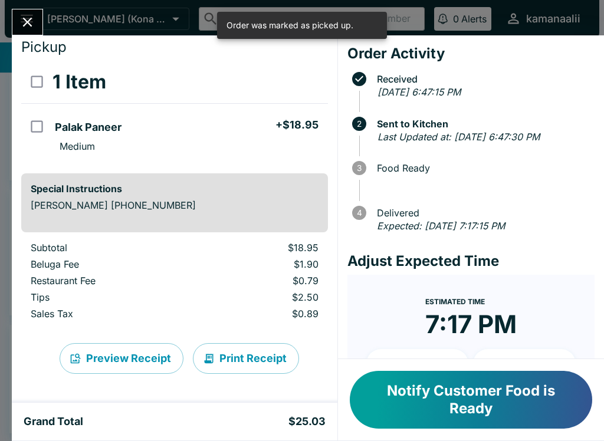 The width and height of the screenshot is (604, 441). Describe the element at coordinates (471, 261) in the screenshot. I see `h4: Adjust Expected Time` at that location.